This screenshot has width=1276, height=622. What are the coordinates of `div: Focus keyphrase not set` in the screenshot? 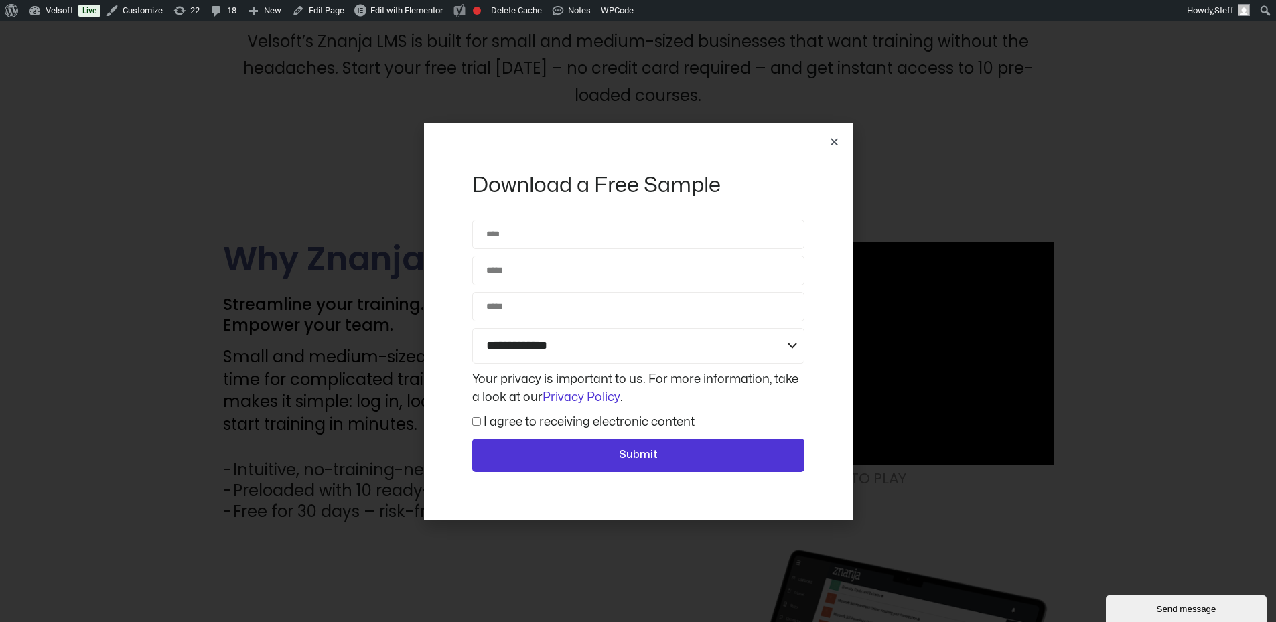 It's located at (477, 11).